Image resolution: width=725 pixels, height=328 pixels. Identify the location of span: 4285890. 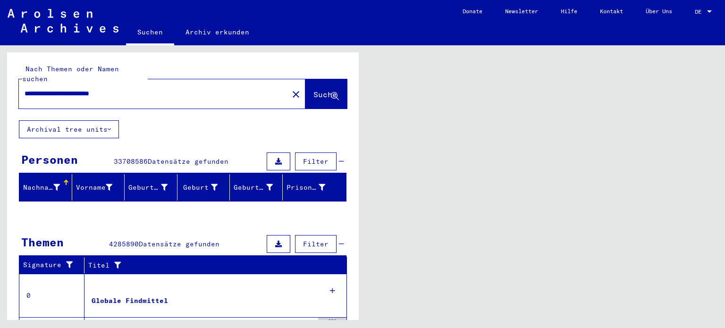
(124, 244).